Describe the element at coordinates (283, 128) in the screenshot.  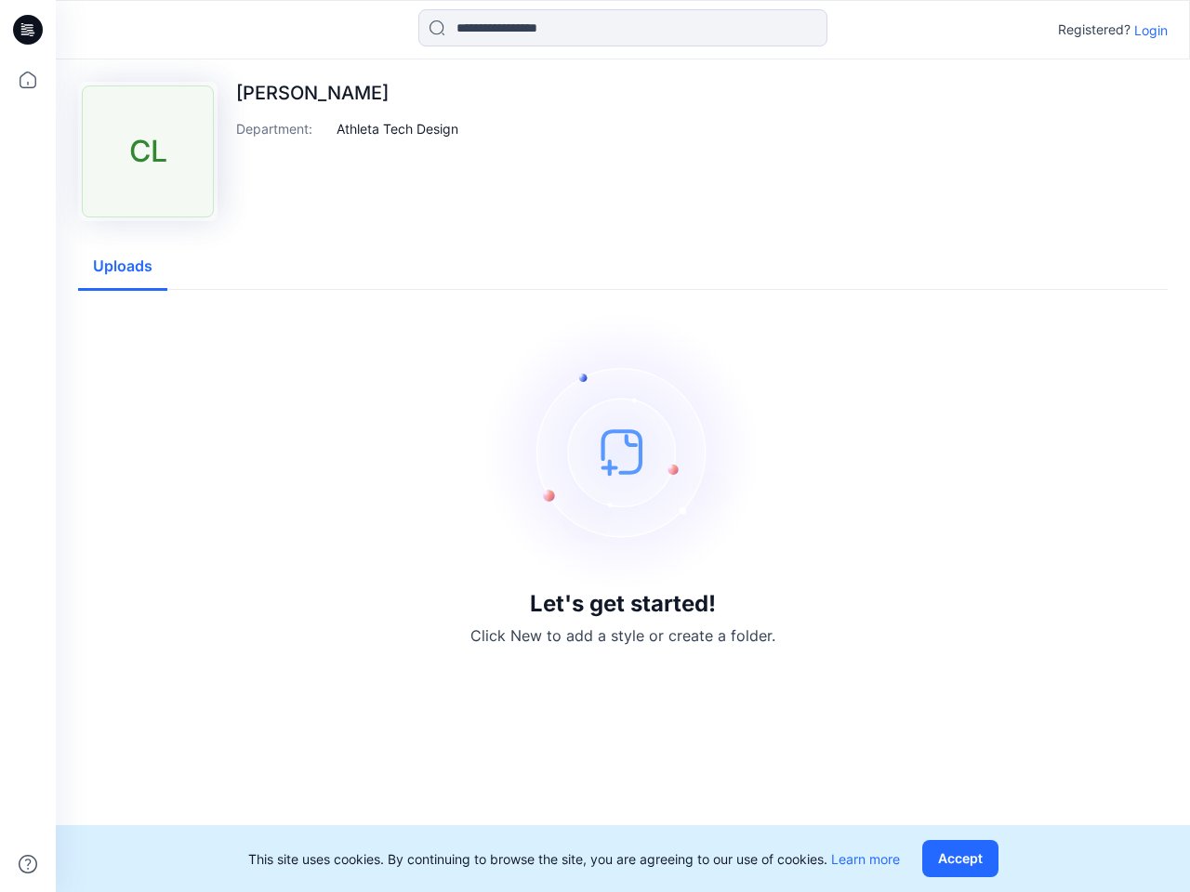
I see `p: Department :` at that location.